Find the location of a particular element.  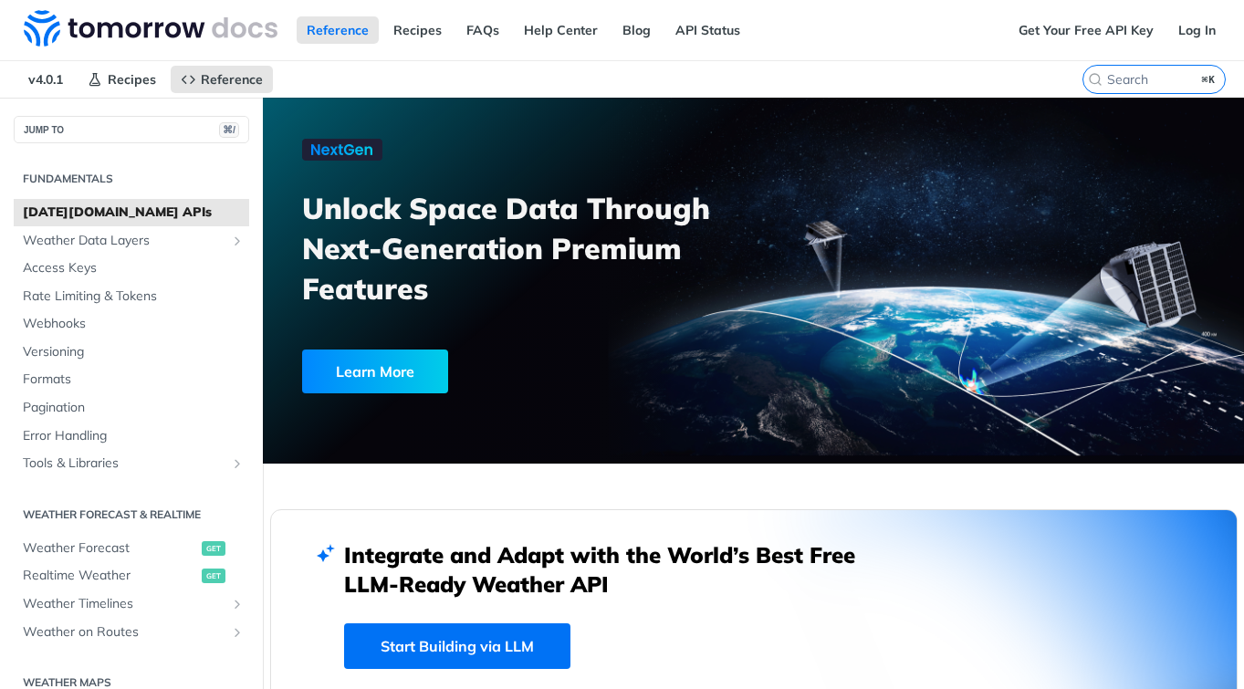

a: Weather on RoutesShow subpages for Weather on Routes is located at coordinates (131, 633).